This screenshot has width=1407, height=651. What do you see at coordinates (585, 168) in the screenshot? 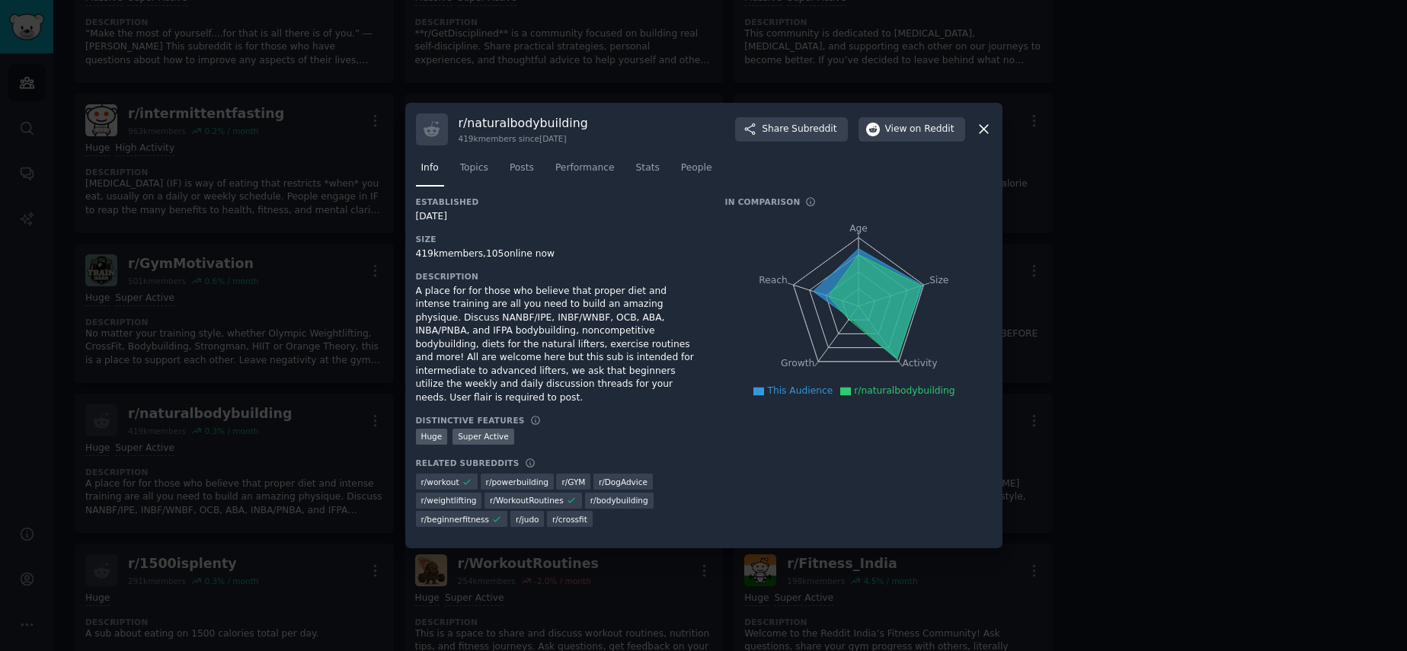
I see `span: Performance` at bounding box center [585, 168].